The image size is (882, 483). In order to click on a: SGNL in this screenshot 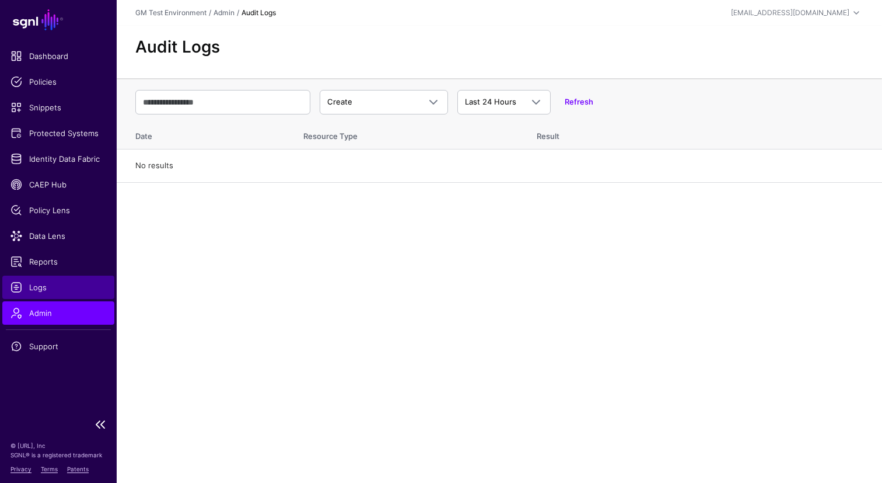, I will do `click(58, 20)`.